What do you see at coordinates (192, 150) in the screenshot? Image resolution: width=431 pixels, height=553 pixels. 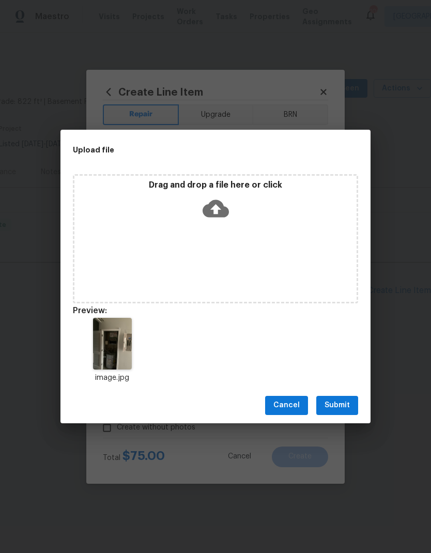 I see `h2: Upload file` at bounding box center [192, 150].